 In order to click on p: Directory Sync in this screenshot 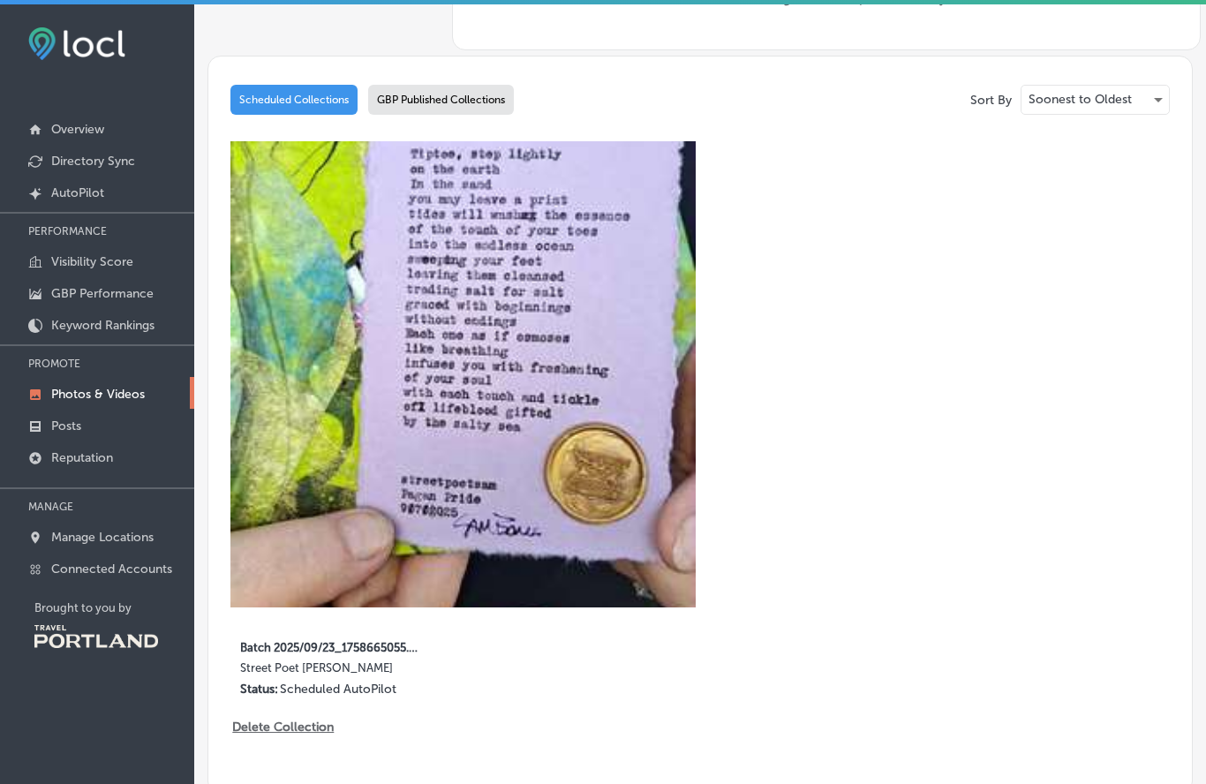, I will do `click(93, 161)`.